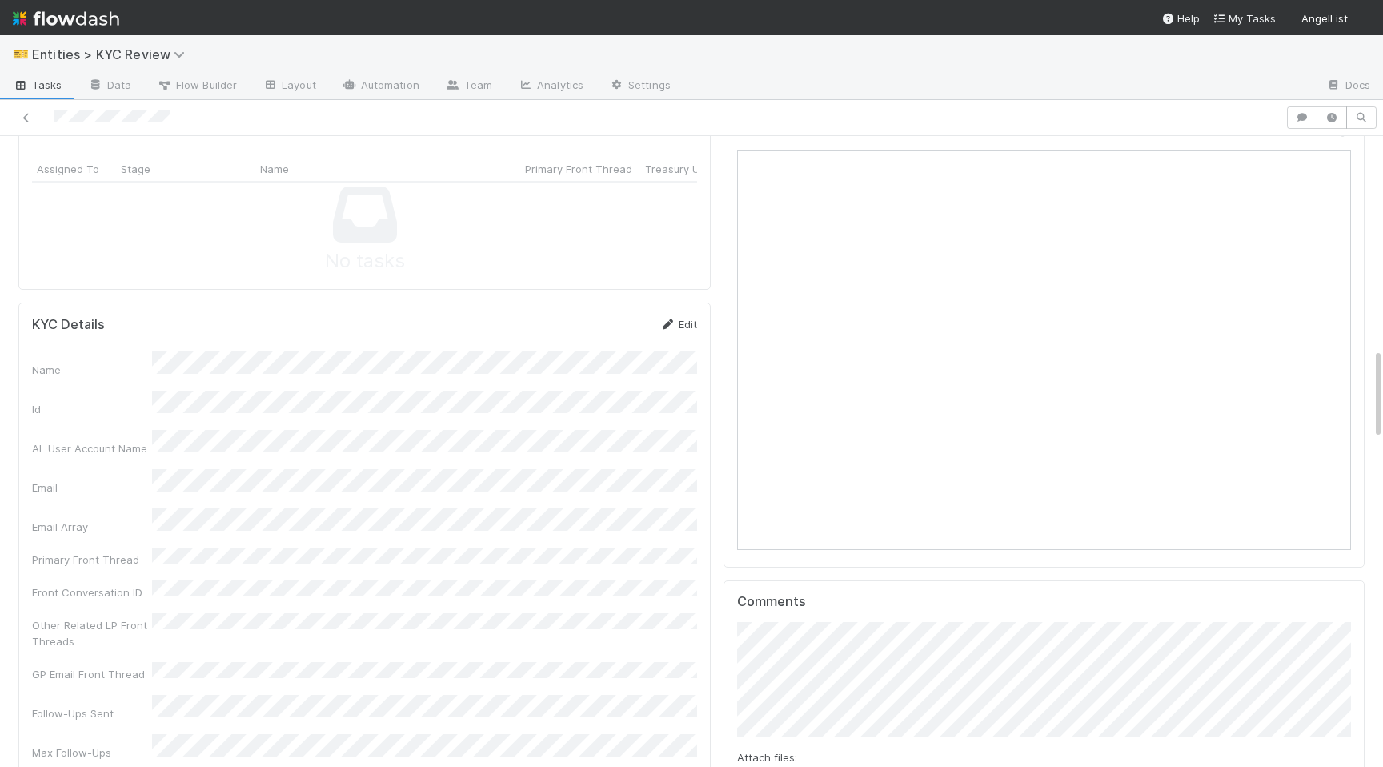  I want to click on span: Entities > KYC Review, so click(112, 54).